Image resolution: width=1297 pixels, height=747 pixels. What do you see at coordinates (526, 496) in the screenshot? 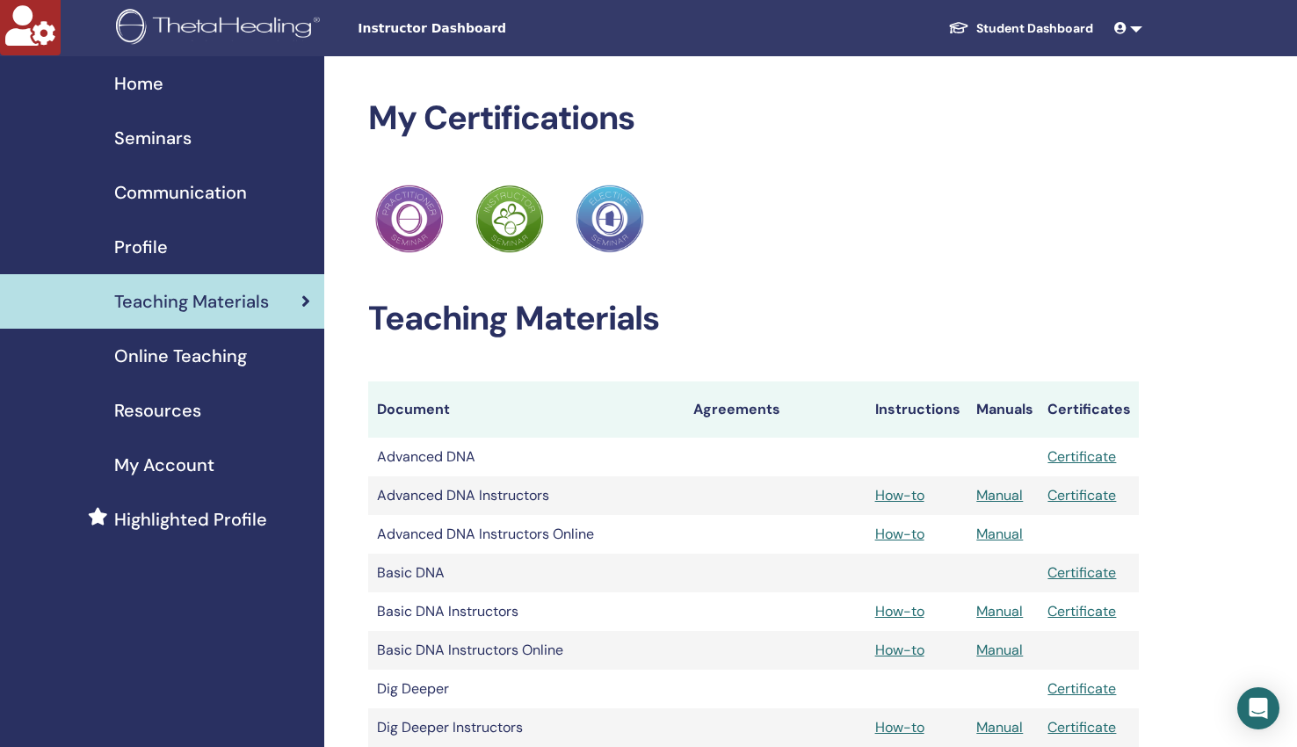
I see `td: Advanced DNA Instructors` at bounding box center [526, 496].